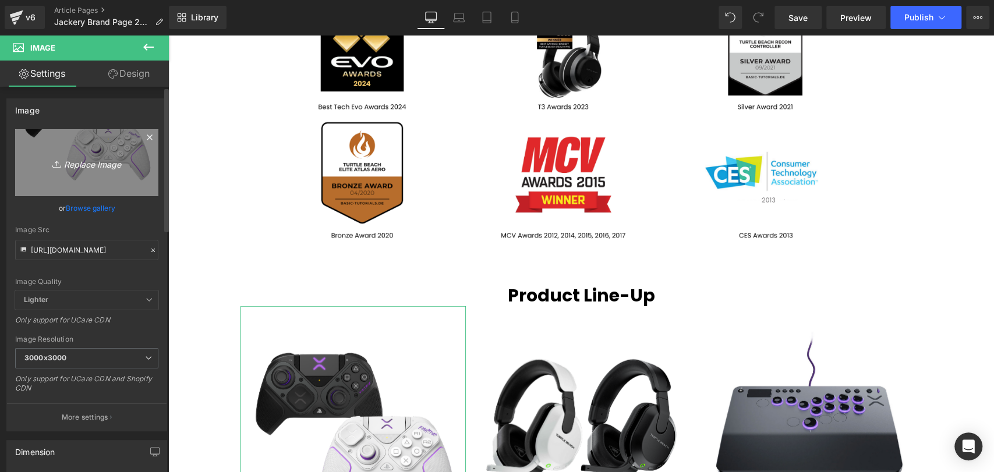 The height and width of the screenshot is (472, 994). I want to click on button: Undo, so click(730, 17).